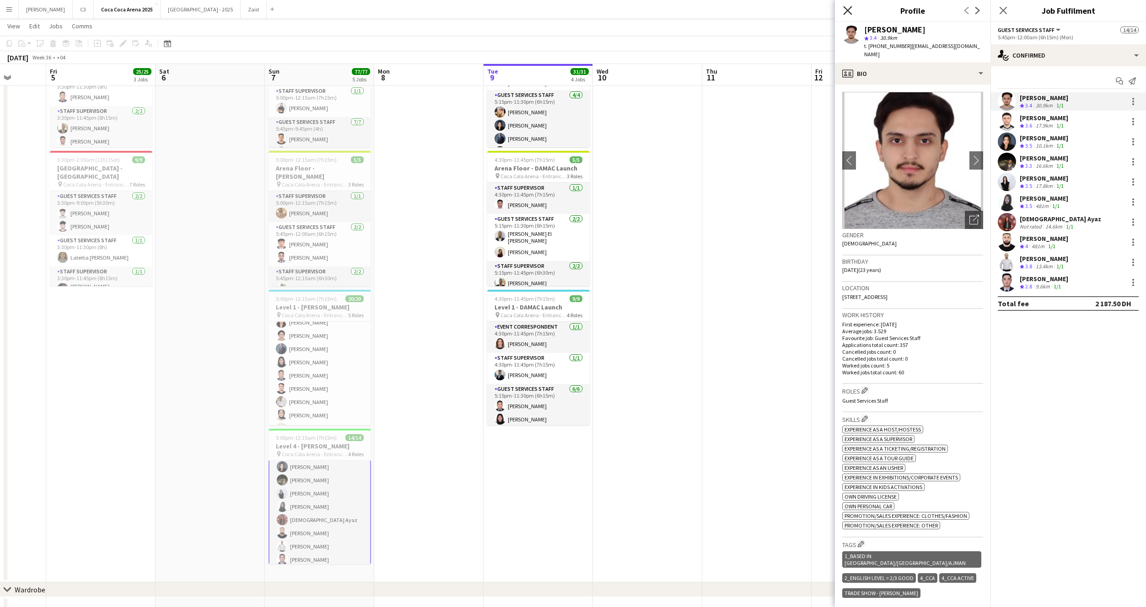  Describe the element at coordinates (14, 26) in the screenshot. I see `a: View` at that location.